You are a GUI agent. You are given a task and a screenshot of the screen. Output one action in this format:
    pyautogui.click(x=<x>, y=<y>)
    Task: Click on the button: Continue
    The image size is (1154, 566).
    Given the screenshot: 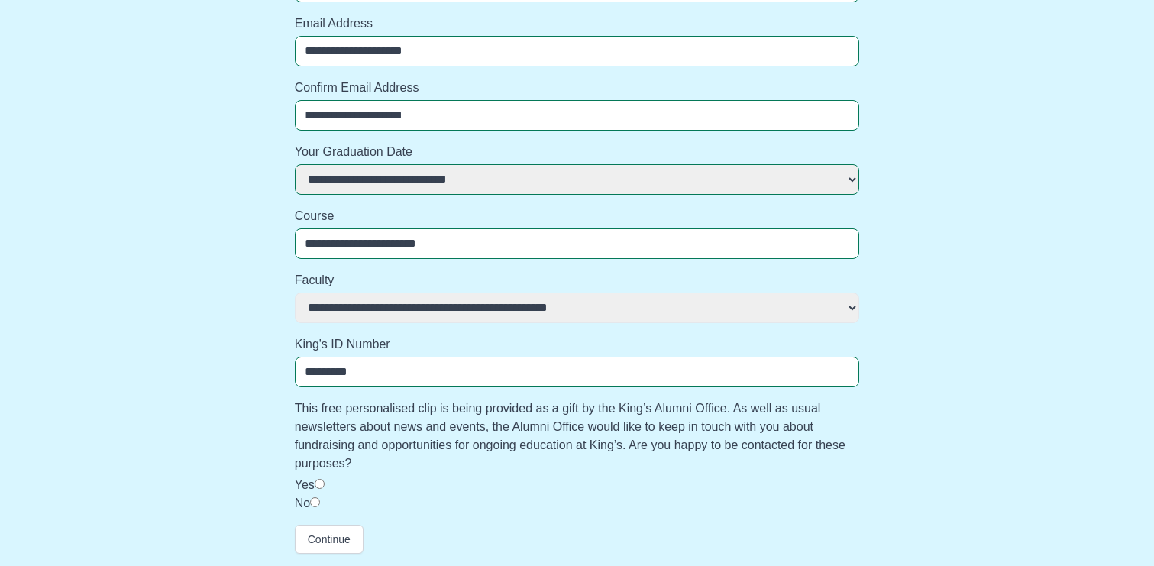 What is the action you would take?
    pyautogui.click(x=329, y=539)
    